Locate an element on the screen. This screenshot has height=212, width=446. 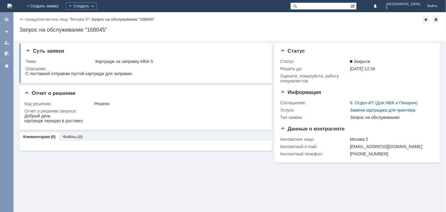
span: Информация is located at coordinates (300, 92).